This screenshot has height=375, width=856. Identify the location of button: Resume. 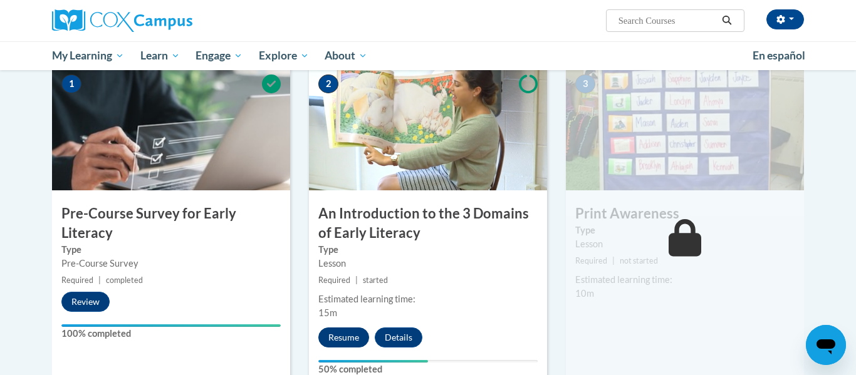
(343, 338).